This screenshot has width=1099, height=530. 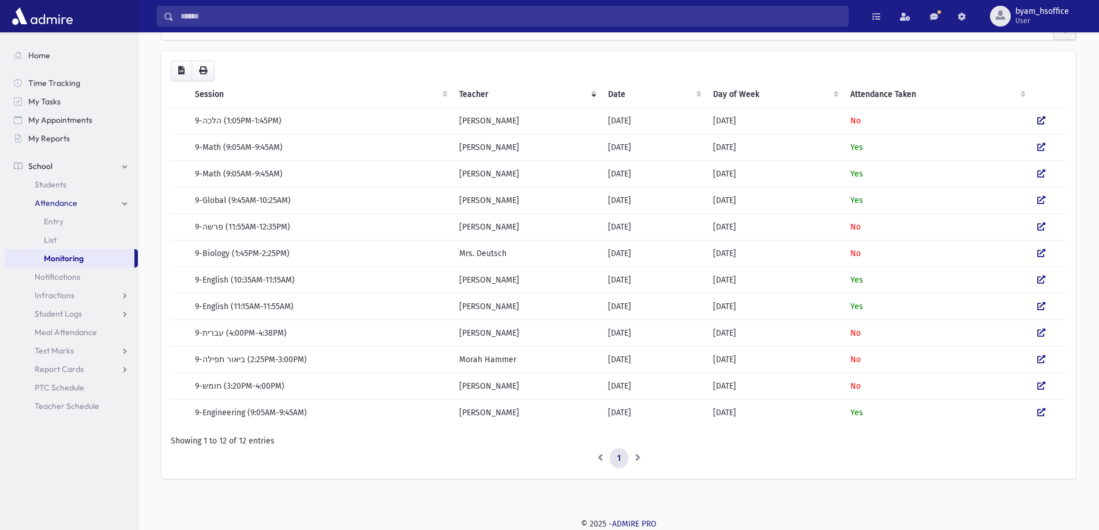 What do you see at coordinates (71, 295) in the screenshot?
I see `a: Infractions` at bounding box center [71, 295].